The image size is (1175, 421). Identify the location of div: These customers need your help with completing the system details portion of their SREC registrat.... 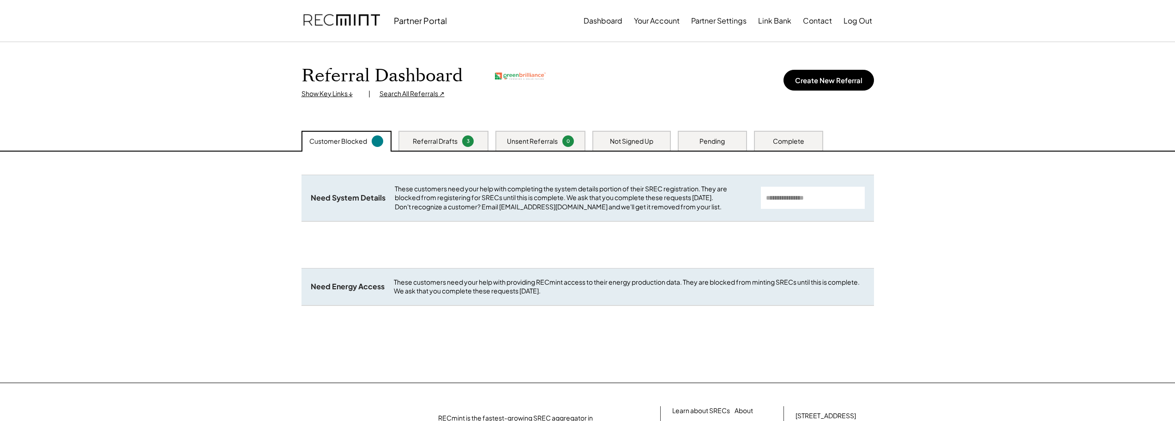
(573, 198).